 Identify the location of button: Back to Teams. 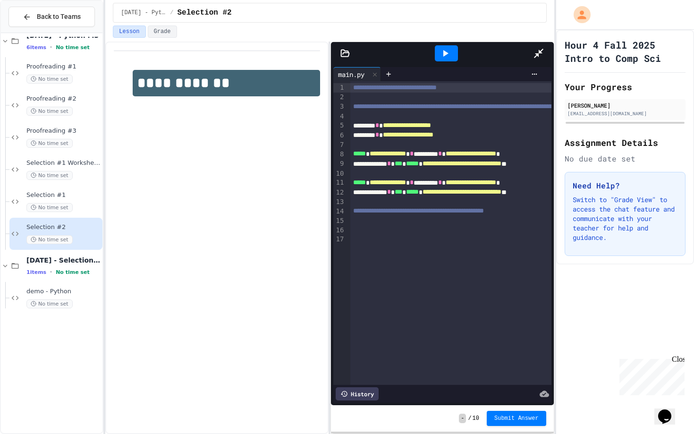
(51, 17).